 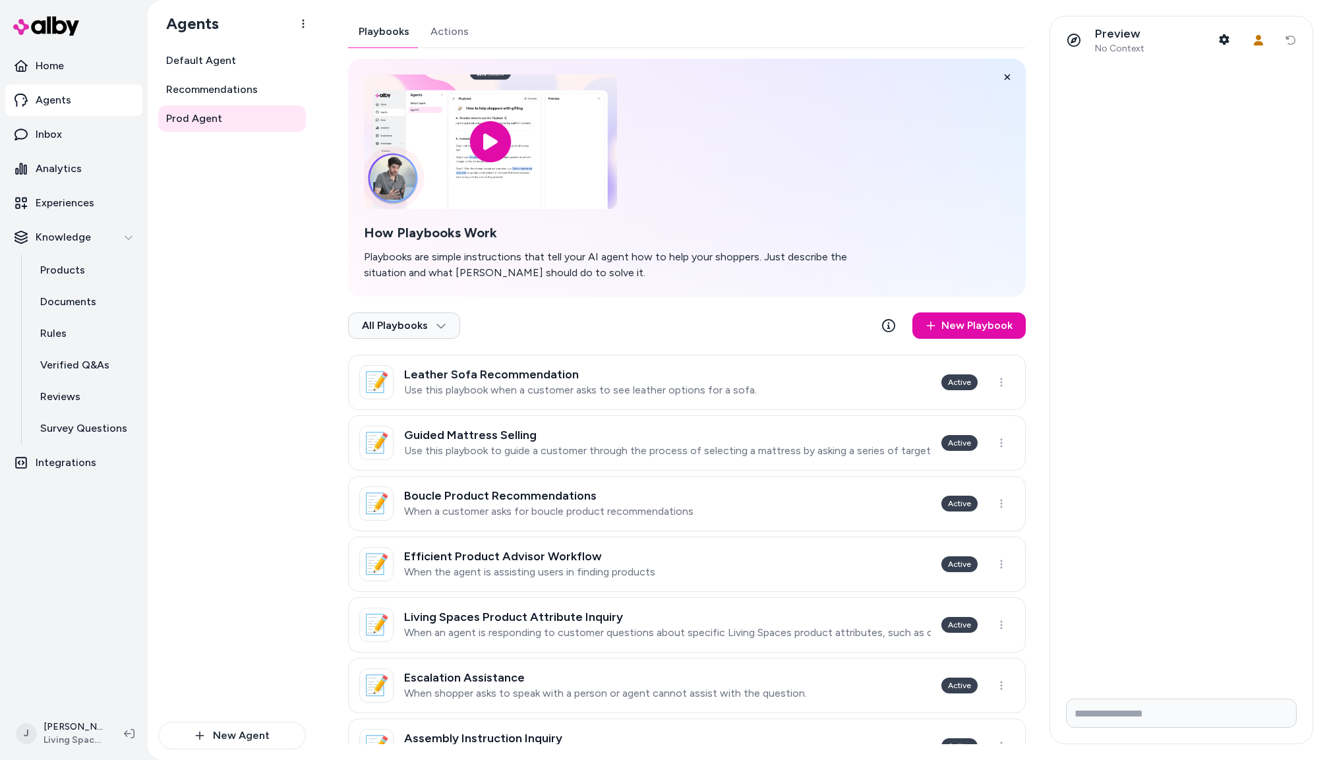 I want to click on h3: Guided Mattress Selling, so click(x=667, y=435).